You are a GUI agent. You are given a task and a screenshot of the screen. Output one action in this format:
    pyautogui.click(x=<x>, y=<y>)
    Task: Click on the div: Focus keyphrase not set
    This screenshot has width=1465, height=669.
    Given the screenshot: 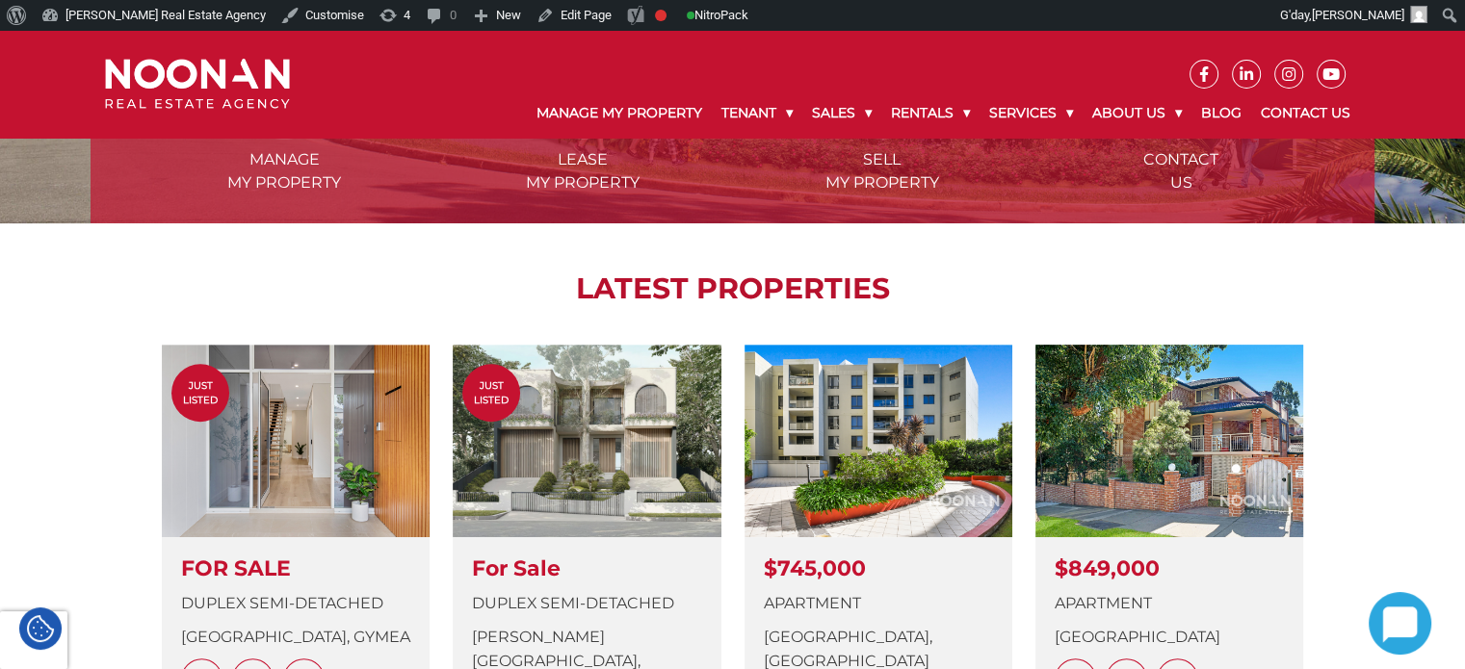 What is the action you would take?
    pyautogui.click(x=661, y=15)
    